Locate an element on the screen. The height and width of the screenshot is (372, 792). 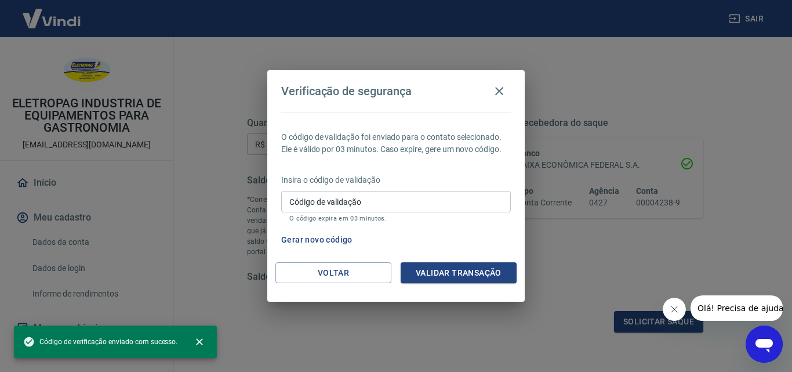
span: Código de verificação enviado com sucesso. is located at coordinates (100, 342).